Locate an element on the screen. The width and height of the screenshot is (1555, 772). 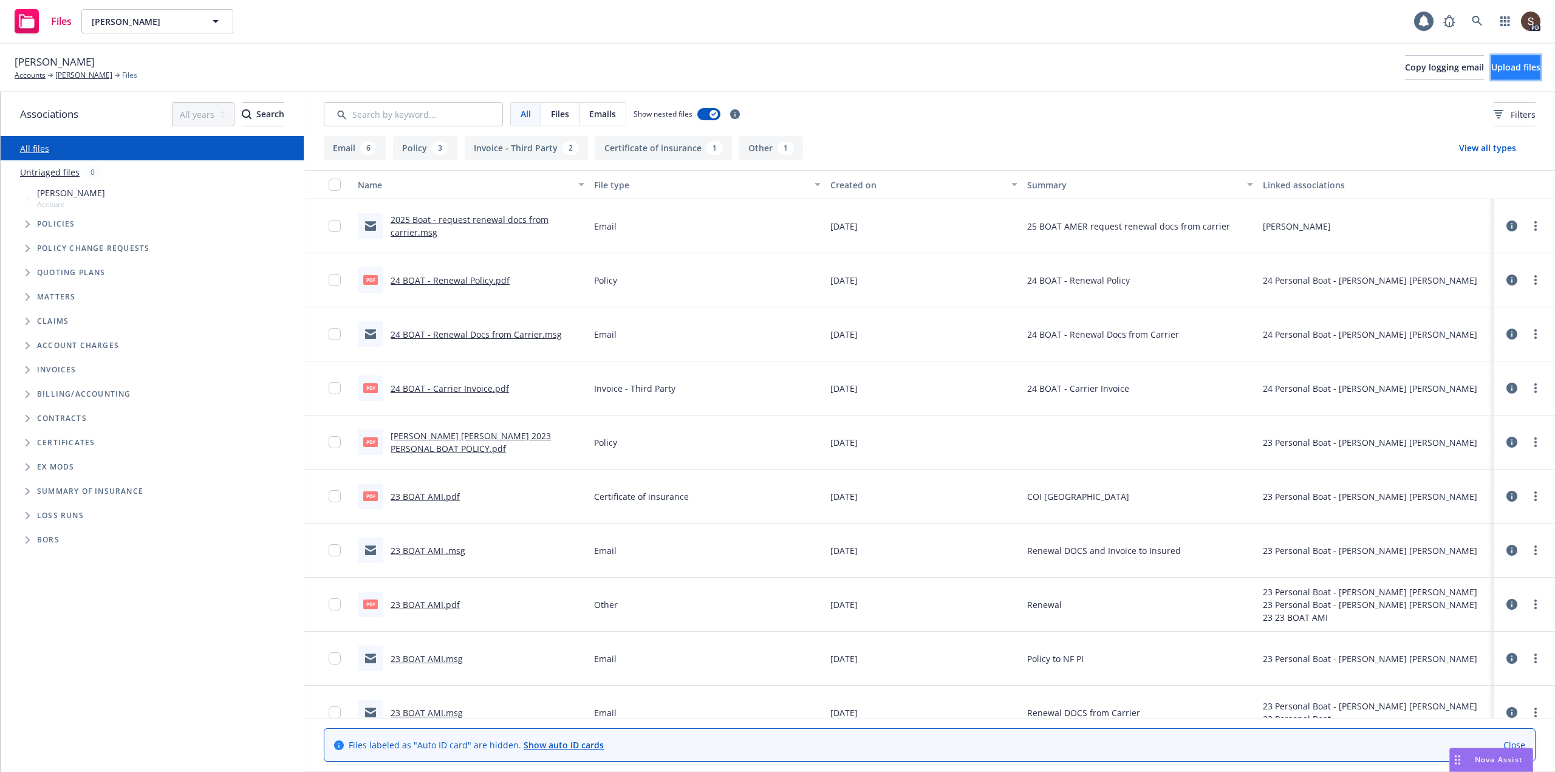
span: Show nested files is located at coordinates (663, 114).